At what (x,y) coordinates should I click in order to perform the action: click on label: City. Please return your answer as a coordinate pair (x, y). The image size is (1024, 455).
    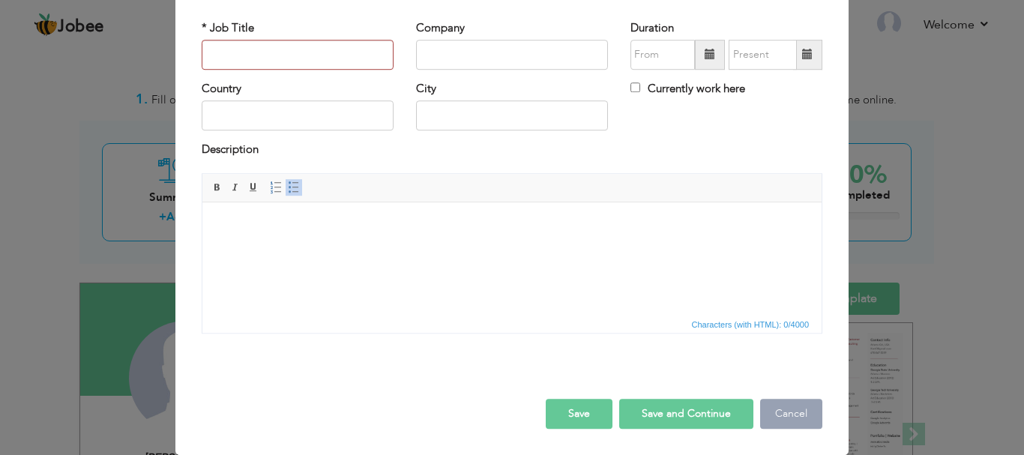
    Looking at the image, I should click on (426, 88).